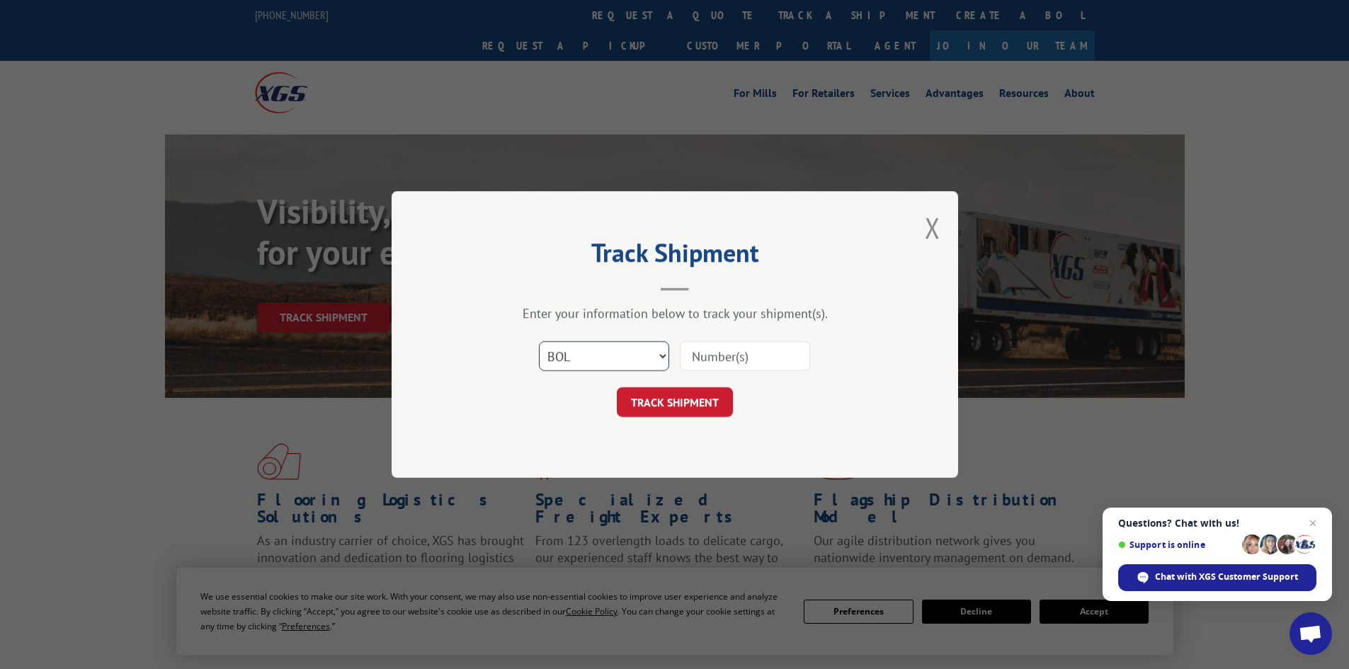  What do you see at coordinates (745, 356) in the screenshot?
I see `input: Number(s)` at bounding box center [745, 356].